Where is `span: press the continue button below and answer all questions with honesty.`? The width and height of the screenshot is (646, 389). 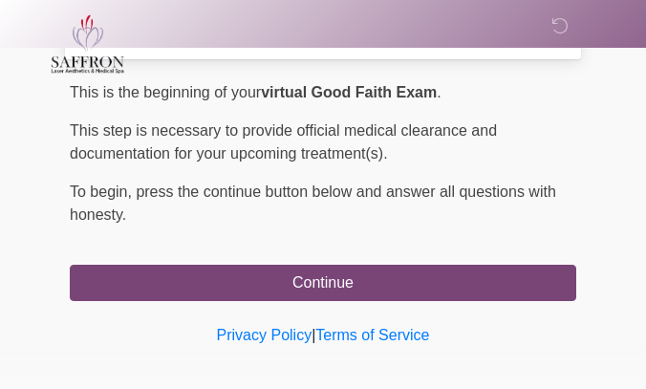
span: press the continue button below and answer all questions with honesty. is located at coordinates (313, 203).